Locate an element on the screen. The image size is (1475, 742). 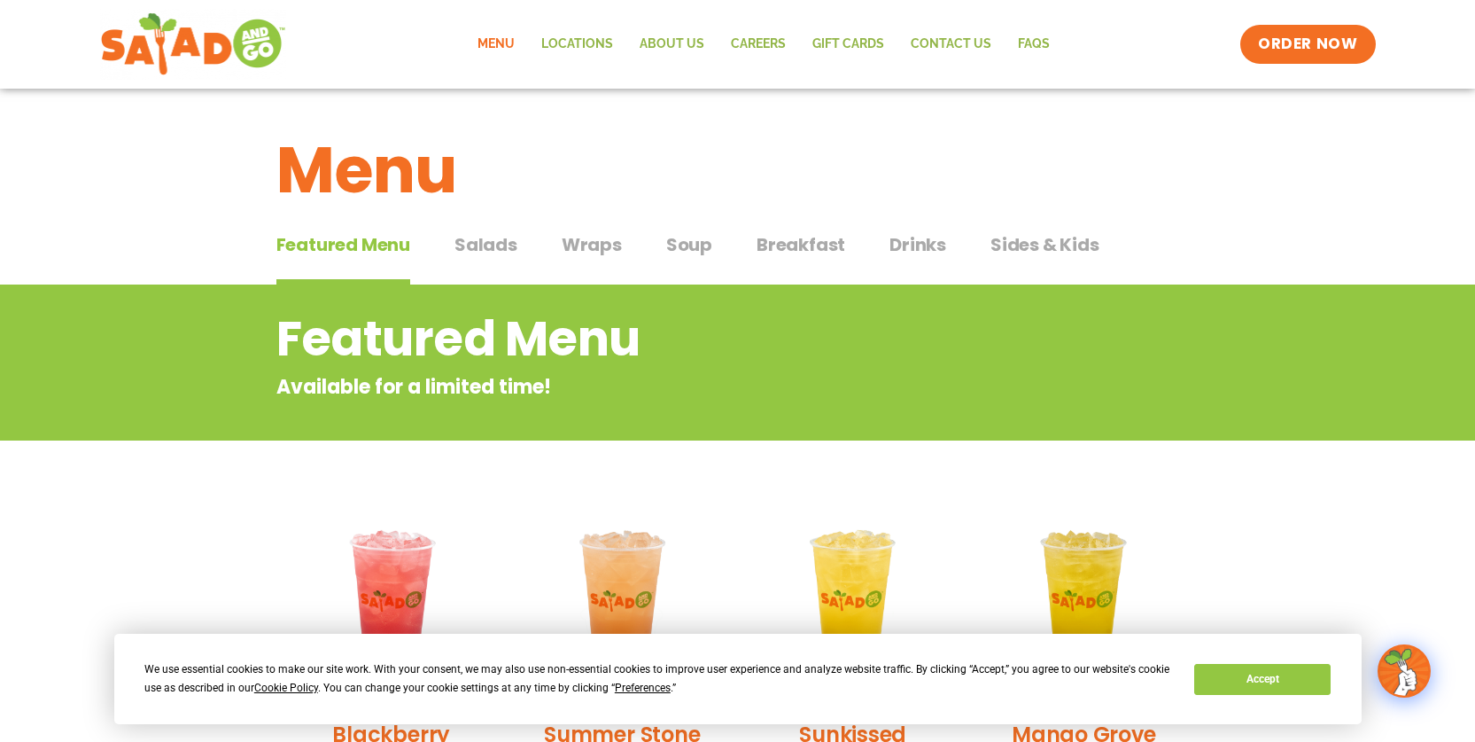
div: Cookie Consent Prompt is located at coordinates (738, 679).